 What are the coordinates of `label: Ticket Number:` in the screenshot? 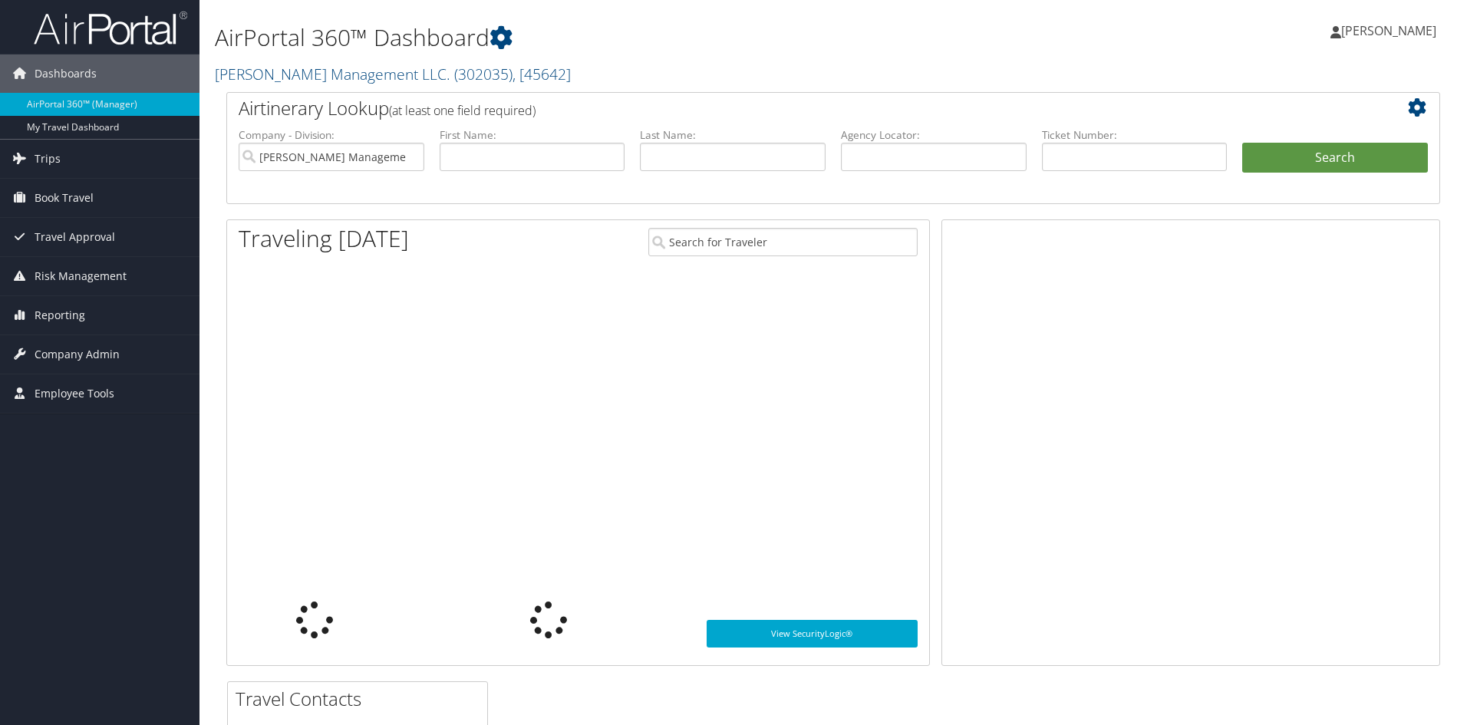 It's located at (1135, 135).